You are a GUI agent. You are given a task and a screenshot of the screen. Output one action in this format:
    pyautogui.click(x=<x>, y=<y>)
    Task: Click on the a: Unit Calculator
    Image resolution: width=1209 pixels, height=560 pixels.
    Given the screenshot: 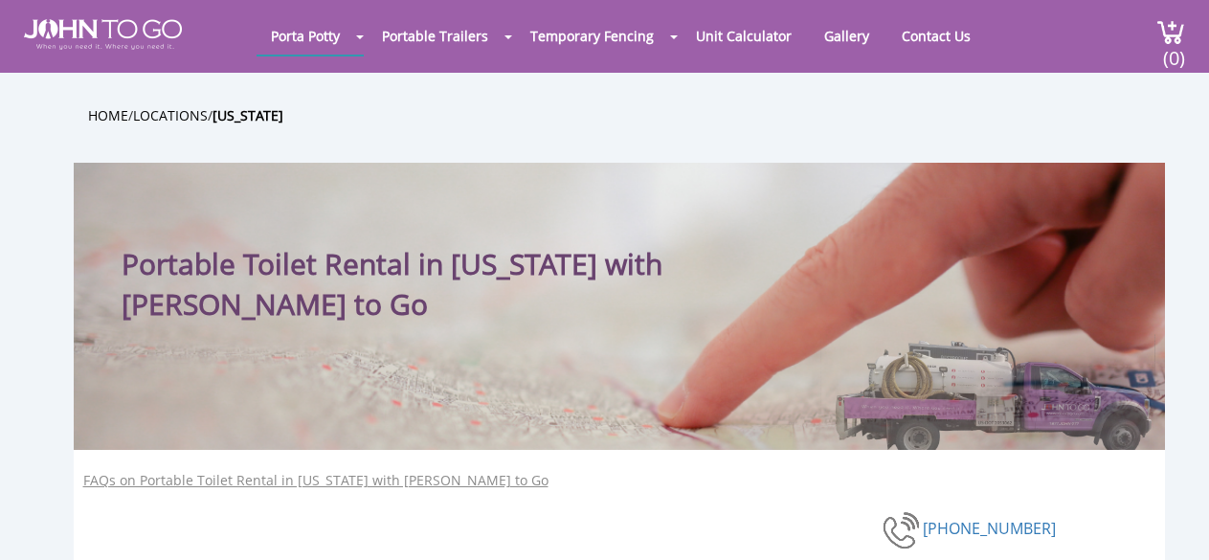 What is the action you would take?
    pyautogui.click(x=744, y=35)
    